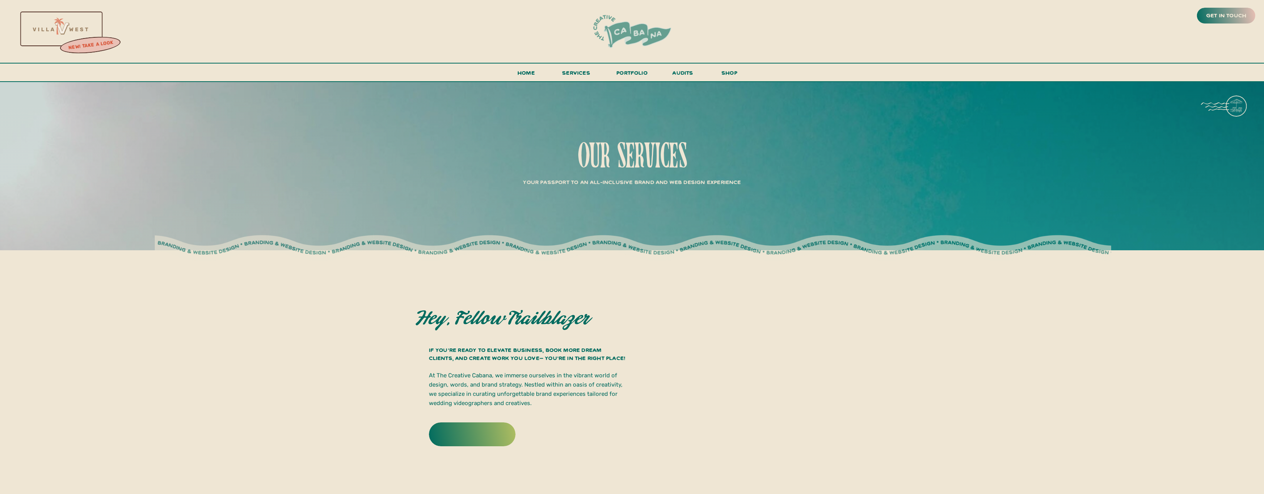  What do you see at coordinates (683, 74) in the screenshot?
I see `a: audits` at bounding box center [683, 74].